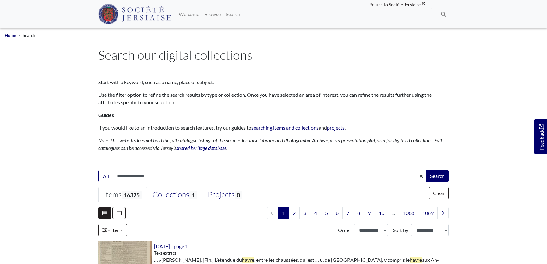 The height and width of the screenshot is (264, 547). I want to click on p: Use the filter option to refine the search results by type or collection. Once you have selected ..., so click(274, 99).